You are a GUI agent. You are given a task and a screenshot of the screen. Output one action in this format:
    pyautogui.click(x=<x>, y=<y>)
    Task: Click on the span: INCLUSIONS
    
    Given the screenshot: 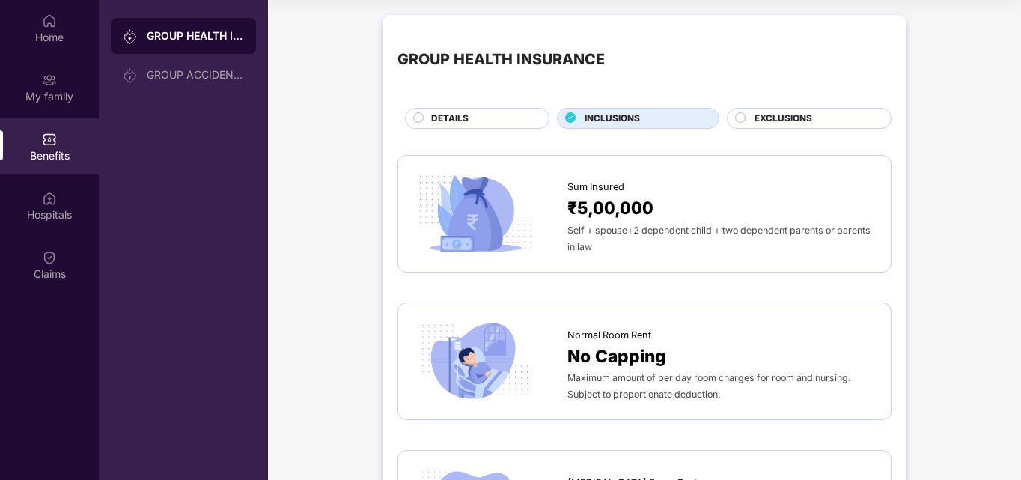 What is the action you would take?
    pyautogui.click(x=612, y=118)
    